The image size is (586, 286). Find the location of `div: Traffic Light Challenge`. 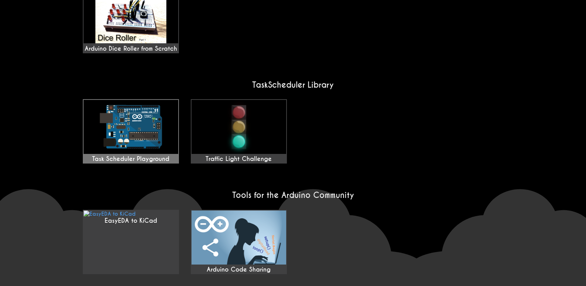

div: Traffic Light Challenge is located at coordinates (239, 159).